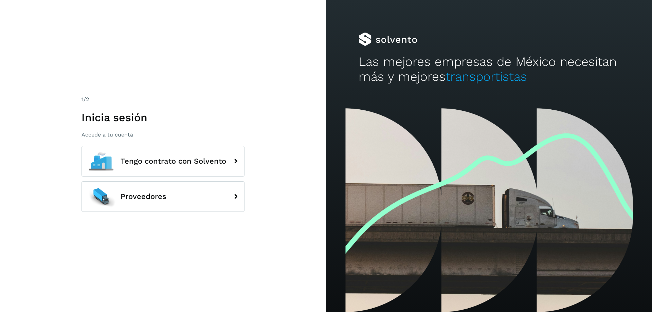 The width and height of the screenshot is (652, 312). I want to click on button: Tengo contrato con Solvento, so click(163, 161).